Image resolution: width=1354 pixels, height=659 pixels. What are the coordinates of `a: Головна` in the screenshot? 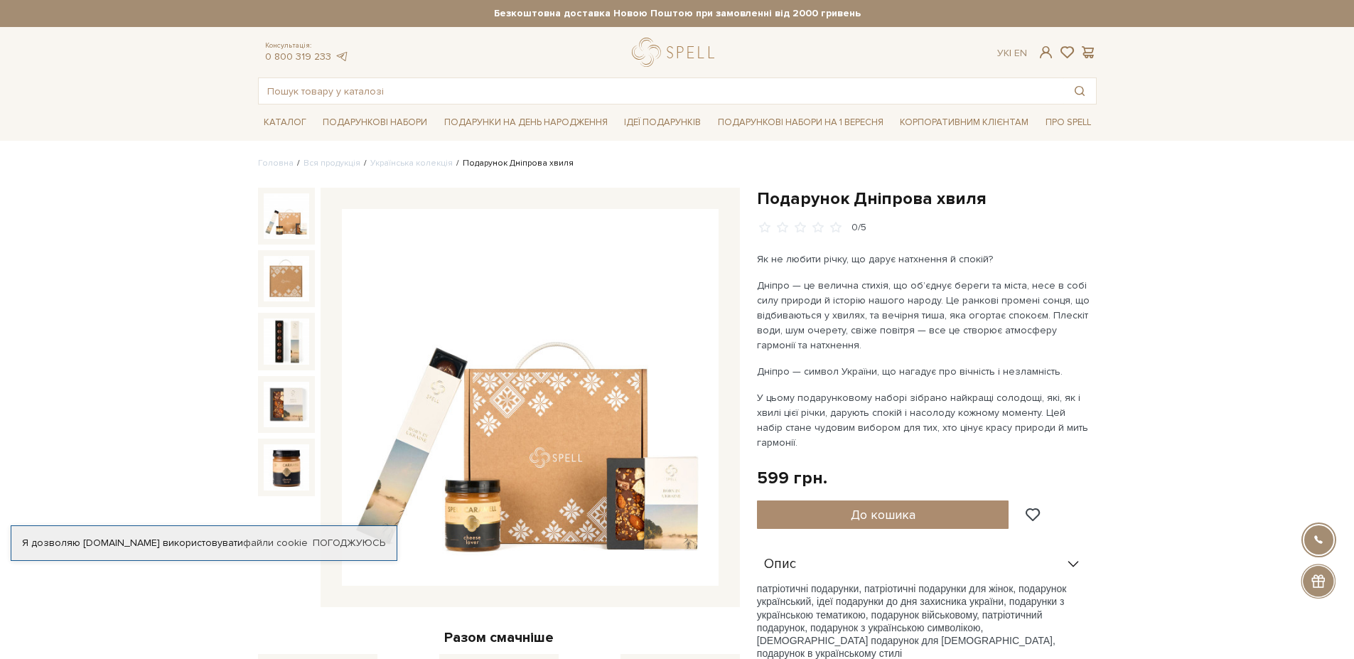 It's located at (276, 163).